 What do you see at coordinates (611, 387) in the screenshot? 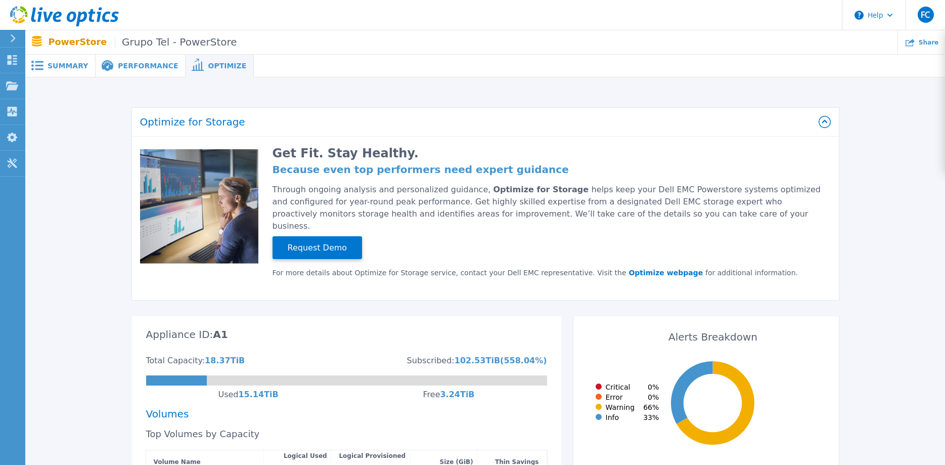
I see `div: Critical` at bounding box center [611, 387].